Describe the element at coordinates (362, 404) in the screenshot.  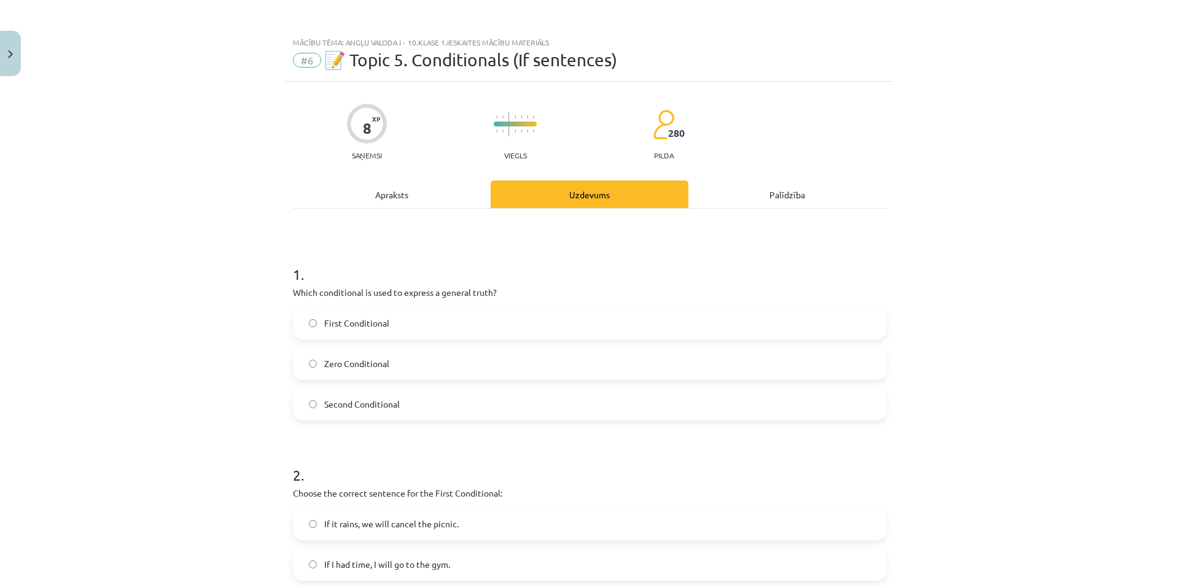
I see `span: Second Conditional` at that location.